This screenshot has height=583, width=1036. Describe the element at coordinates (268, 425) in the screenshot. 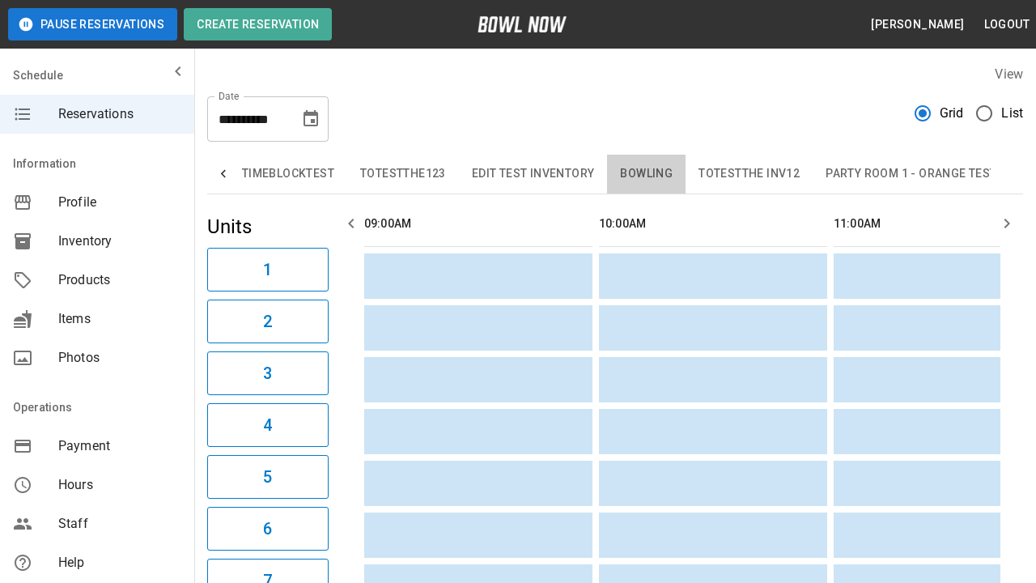

I see `button: 4` at that location.